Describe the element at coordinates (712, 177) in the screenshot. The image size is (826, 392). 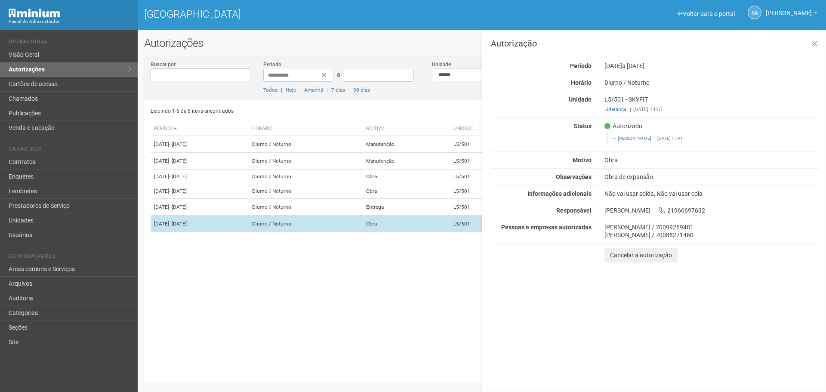
I see `div: Obra de expansão` at that location.